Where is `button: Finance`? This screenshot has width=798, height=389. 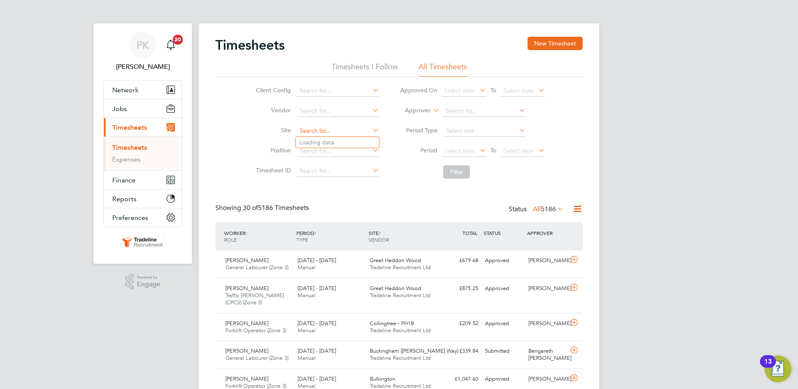
button: Finance is located at coordinates (143, 180).